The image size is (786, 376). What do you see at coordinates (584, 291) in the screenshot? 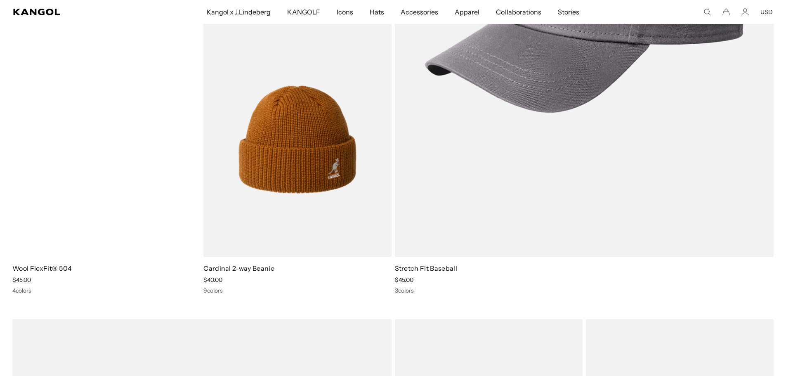
I see `div: 3 colors` at bounding box center [584, 291].